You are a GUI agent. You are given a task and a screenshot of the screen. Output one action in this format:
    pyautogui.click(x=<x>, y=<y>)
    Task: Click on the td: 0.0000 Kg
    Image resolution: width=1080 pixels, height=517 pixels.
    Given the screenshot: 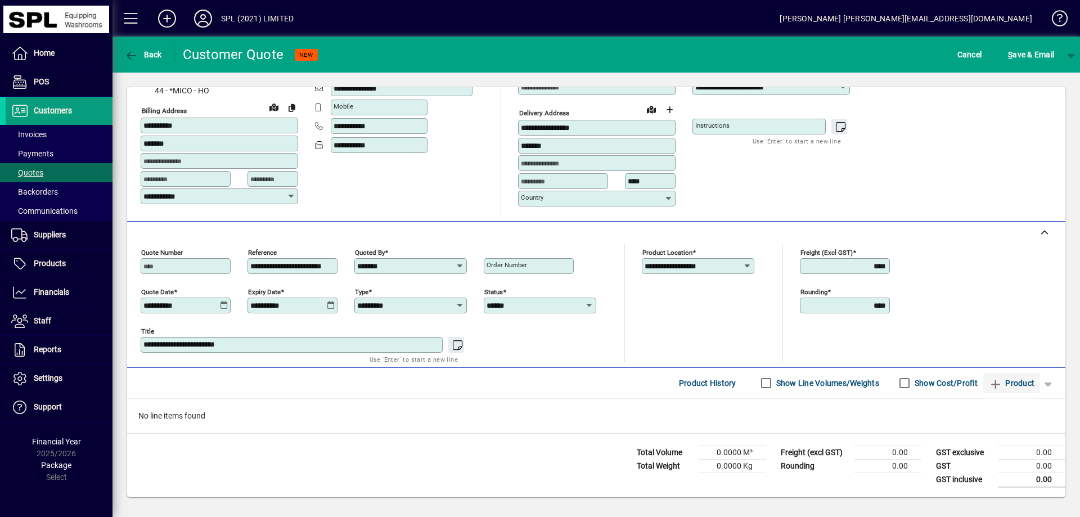 What is the action you would take?
    pyautogui.click(x=733, y=466)
    